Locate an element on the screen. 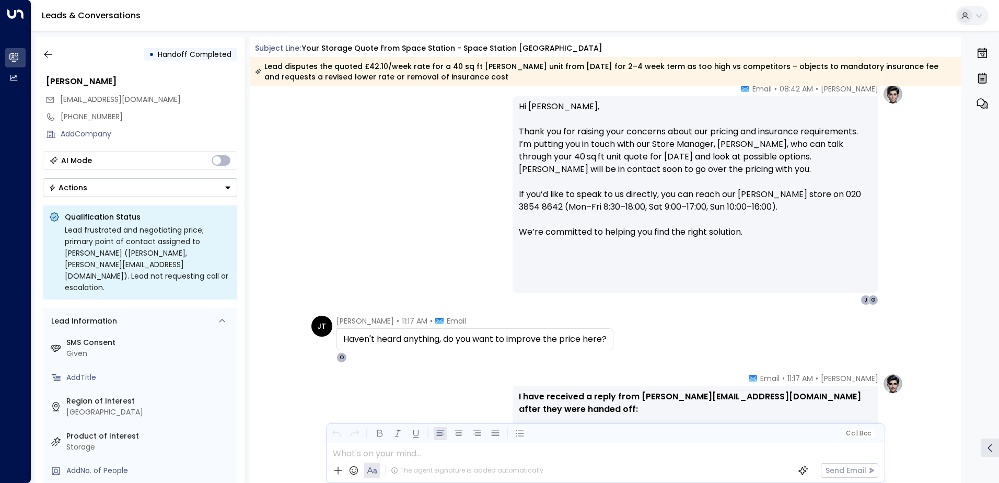  button: Redo is located at coordinates (354, 433).